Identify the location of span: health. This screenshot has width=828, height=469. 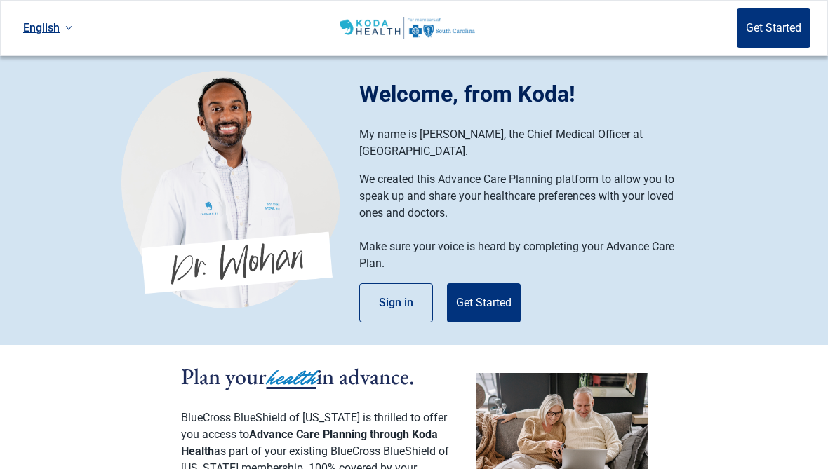
(291, 378).